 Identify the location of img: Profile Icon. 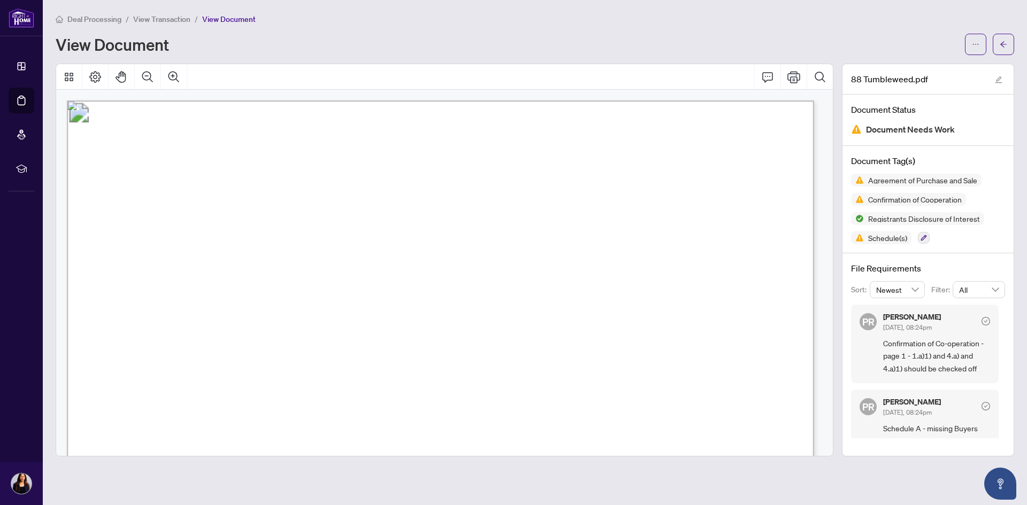
(21, 484).